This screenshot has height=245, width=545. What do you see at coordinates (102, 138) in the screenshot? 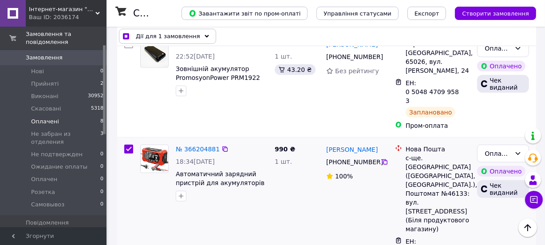
I see `span: 3` at bounding box center [102, 138].